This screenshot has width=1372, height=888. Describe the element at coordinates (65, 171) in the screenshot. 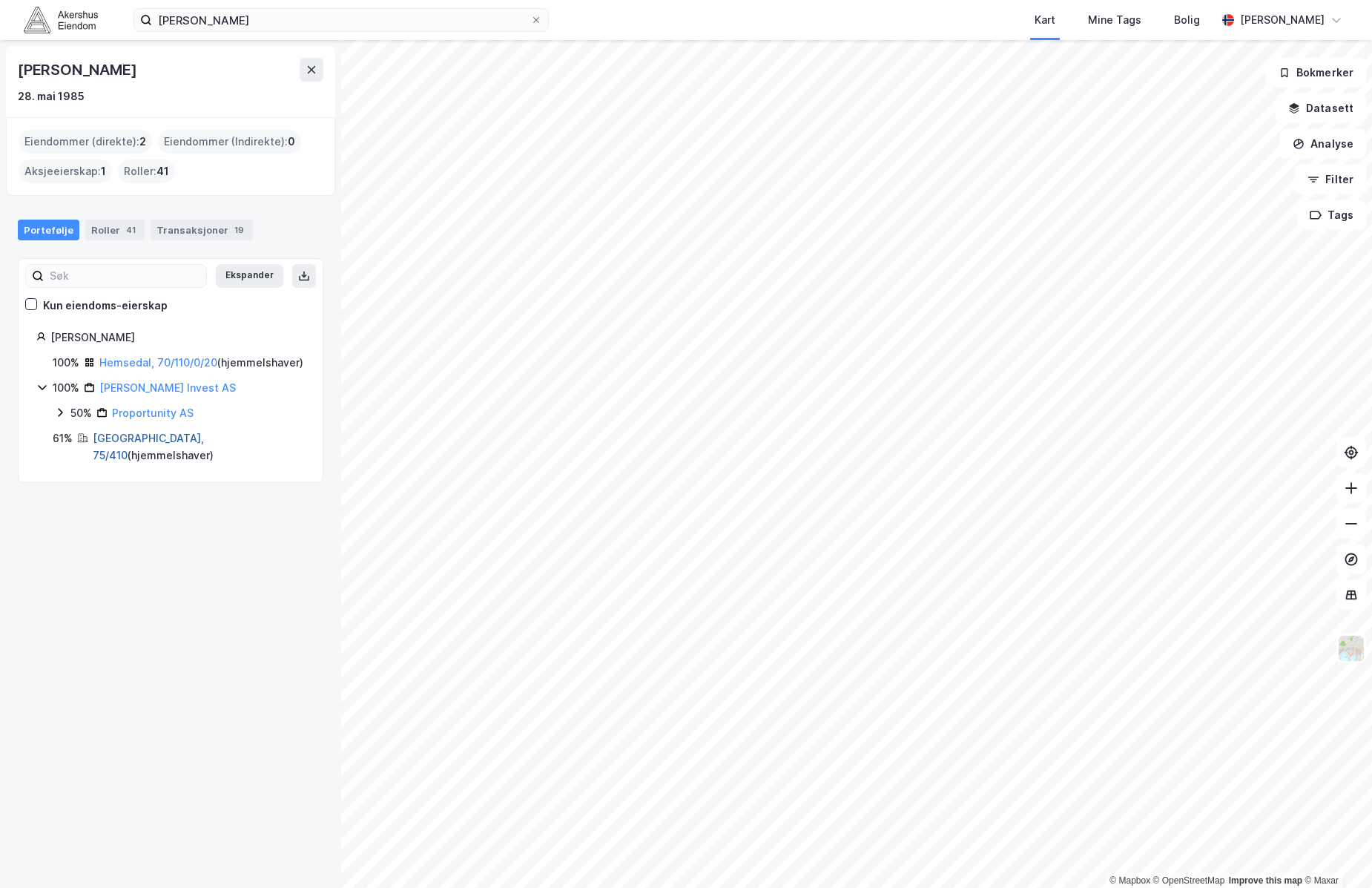

I see `div: Aksjeeierskap :` at that location.